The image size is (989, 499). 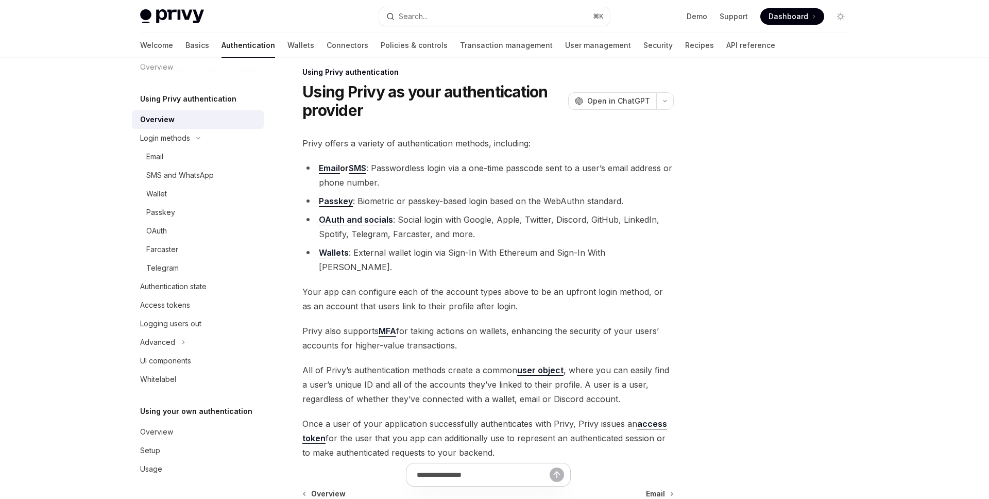 I want to click on a: Usage, so click(x=198, y=469).